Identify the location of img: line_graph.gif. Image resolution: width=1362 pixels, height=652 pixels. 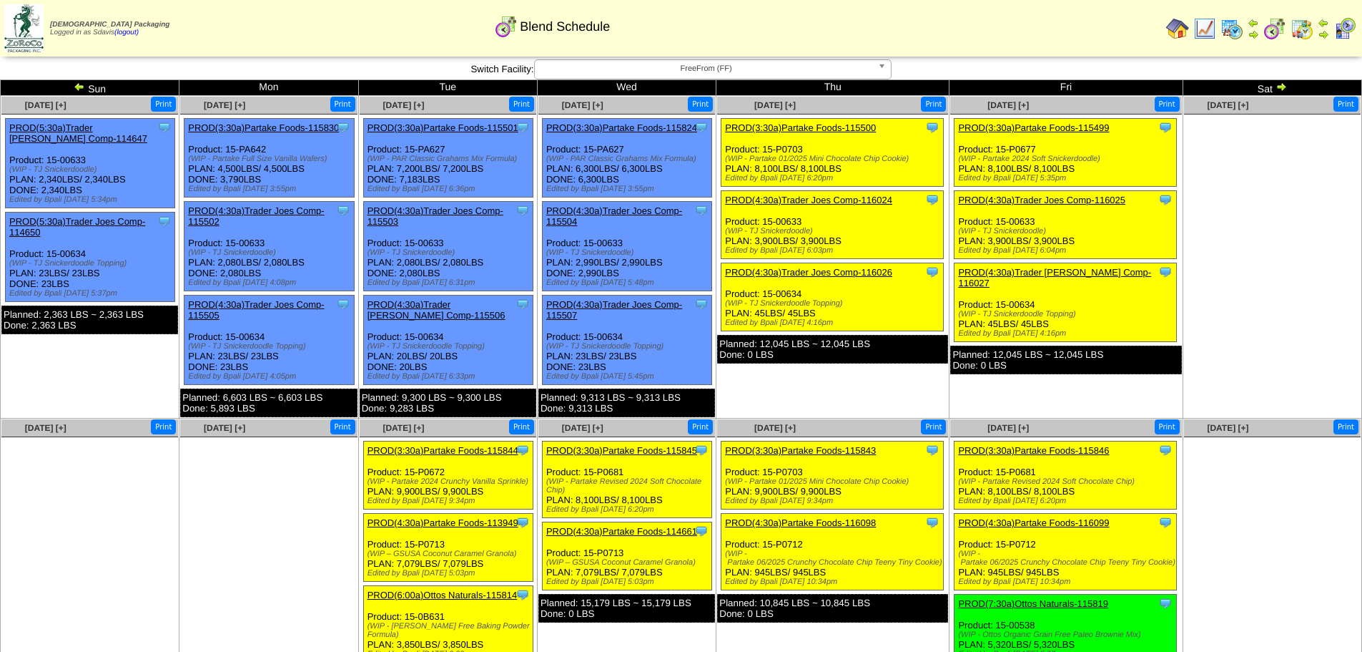
(1205, 29).